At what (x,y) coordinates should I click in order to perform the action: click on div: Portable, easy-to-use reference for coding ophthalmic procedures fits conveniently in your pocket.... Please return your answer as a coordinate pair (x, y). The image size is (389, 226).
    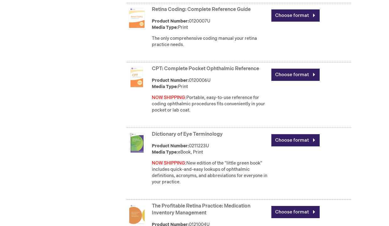
    Looking at the image, I should click on (210, 104).